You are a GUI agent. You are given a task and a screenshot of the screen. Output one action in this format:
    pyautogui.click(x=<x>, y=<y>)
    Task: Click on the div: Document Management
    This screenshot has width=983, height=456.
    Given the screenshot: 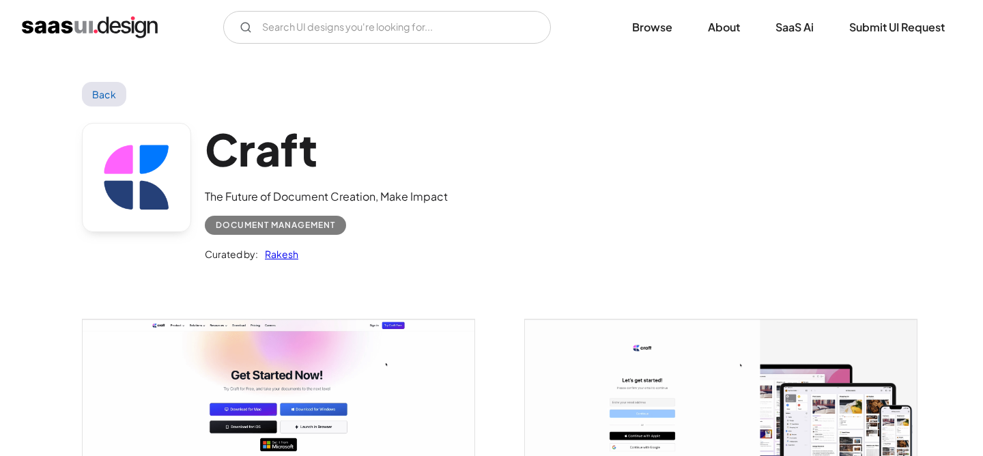 What is the action you would take?
    pyautogui.click(x=275, y=225)
    